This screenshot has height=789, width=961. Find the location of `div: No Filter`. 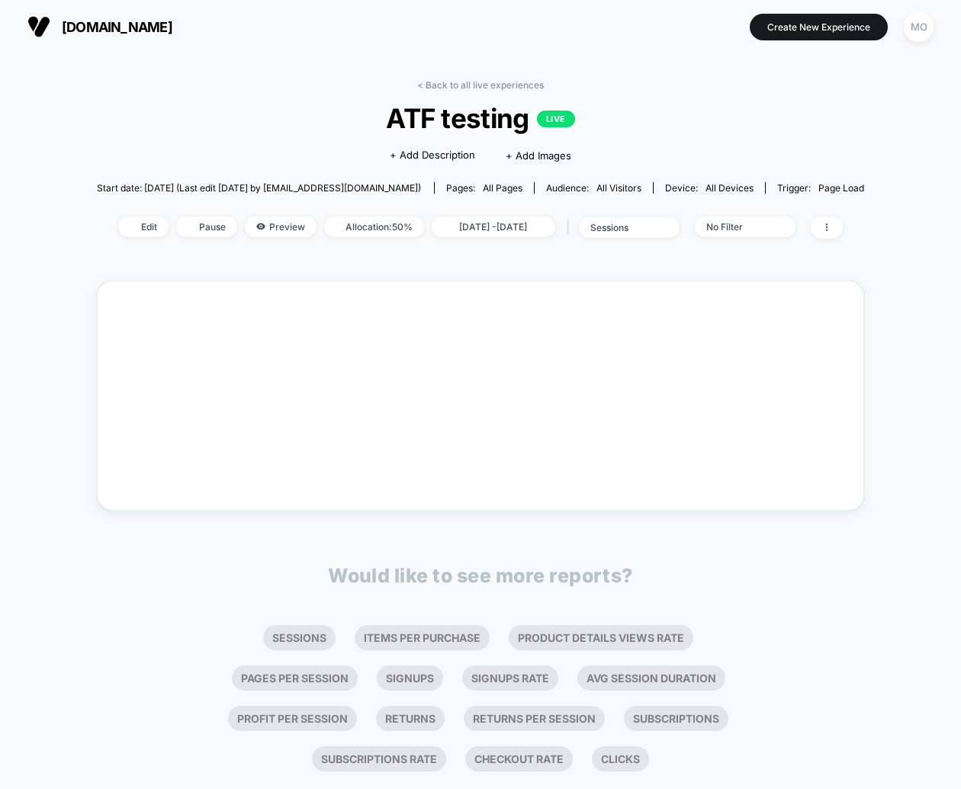

div: No Filter is located at coordinates (737, 226).